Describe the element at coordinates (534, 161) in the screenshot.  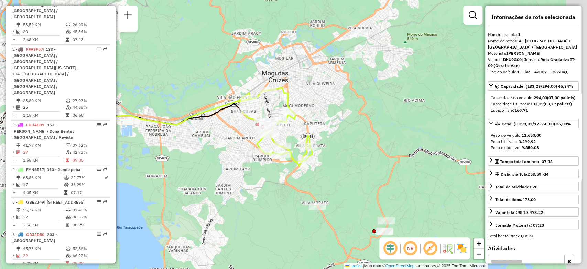
I see `a: Tempo total em rota: 07:13` at that location.